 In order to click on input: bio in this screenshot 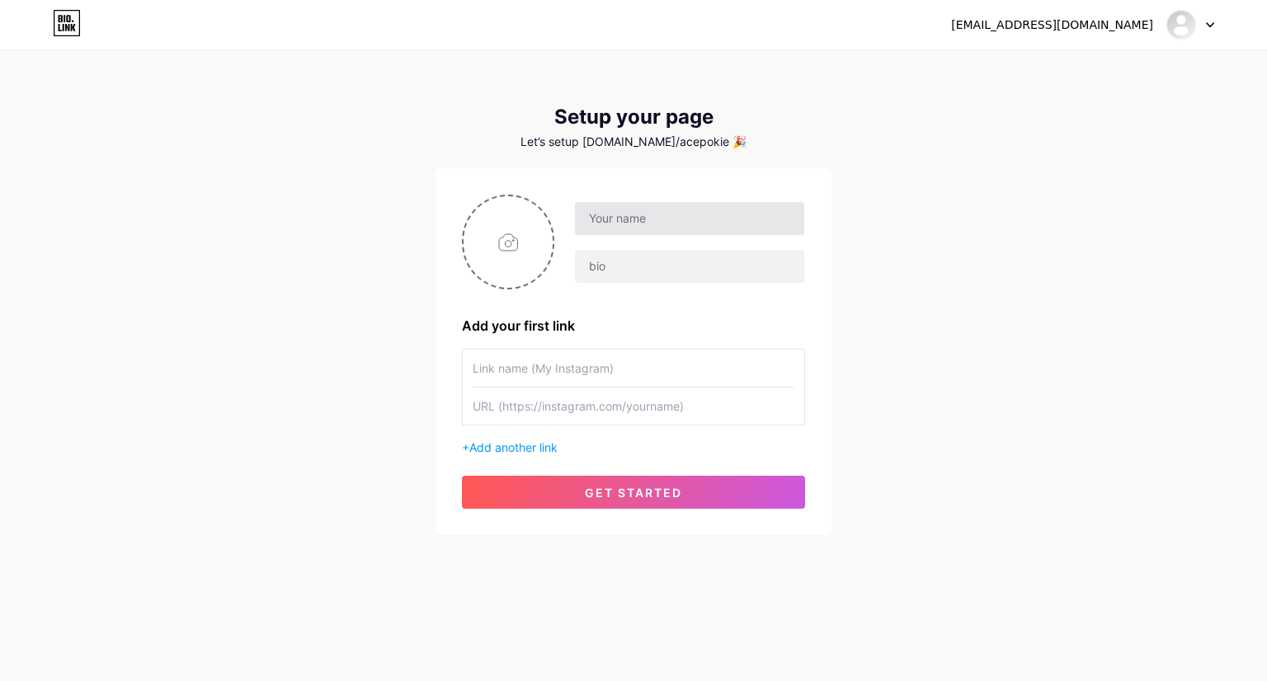, I will do `click(690, 266)`.